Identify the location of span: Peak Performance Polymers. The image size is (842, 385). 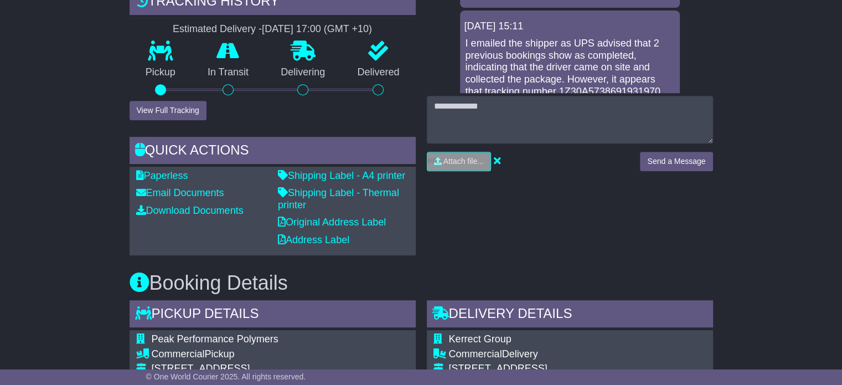
(215, 339).